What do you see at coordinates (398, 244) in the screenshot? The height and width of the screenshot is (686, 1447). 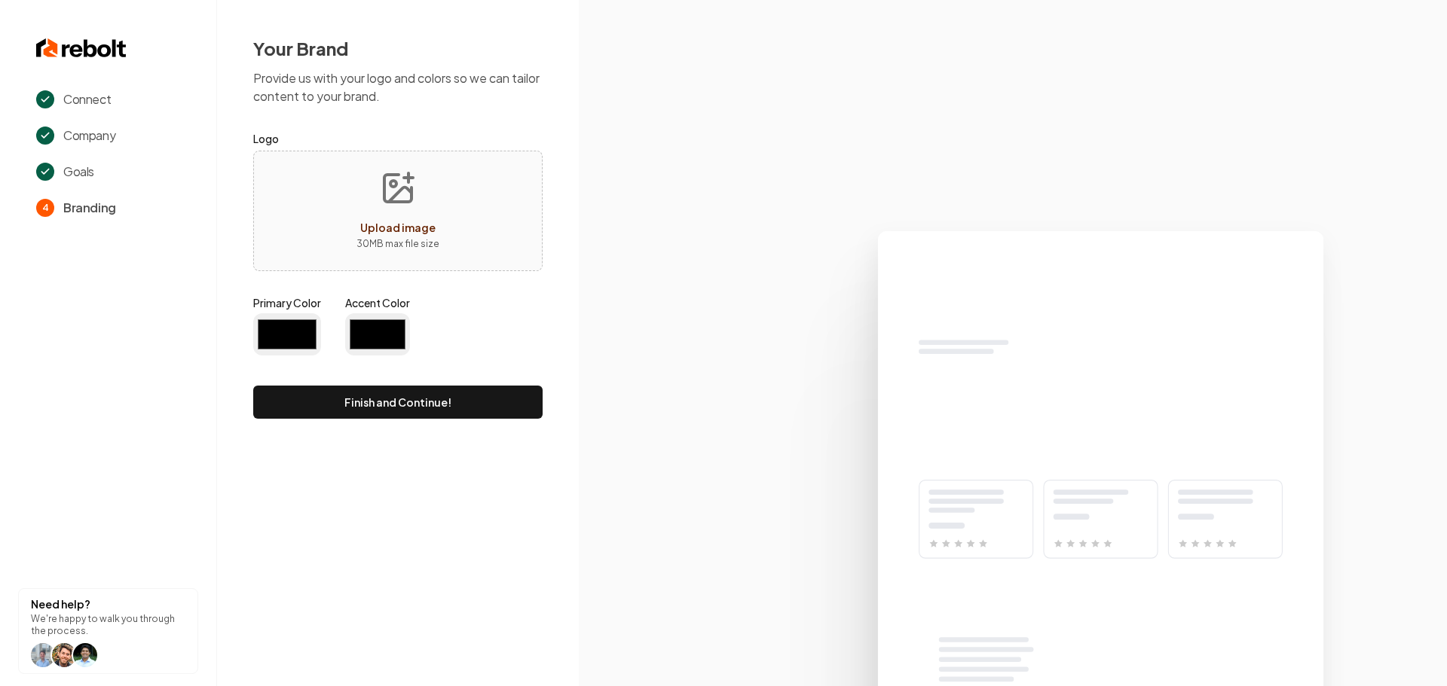 I see `p: 30 MB max file size` at bounding box center [398, 244].